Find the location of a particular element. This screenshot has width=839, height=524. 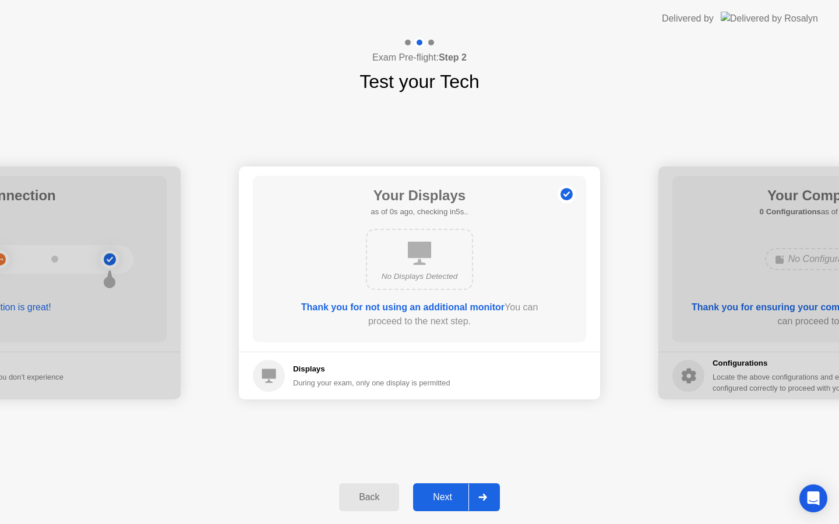

h1: Your Displays is located at coordinates (419, 196).